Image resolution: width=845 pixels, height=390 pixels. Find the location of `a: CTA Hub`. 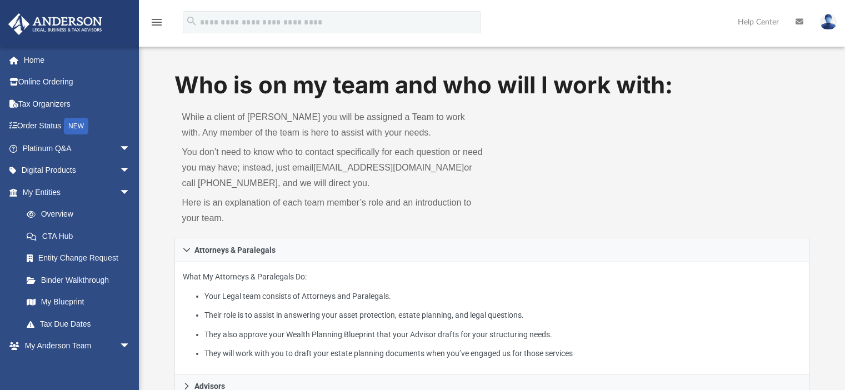

a: CTA Hub is located at coordinates (81, 236).